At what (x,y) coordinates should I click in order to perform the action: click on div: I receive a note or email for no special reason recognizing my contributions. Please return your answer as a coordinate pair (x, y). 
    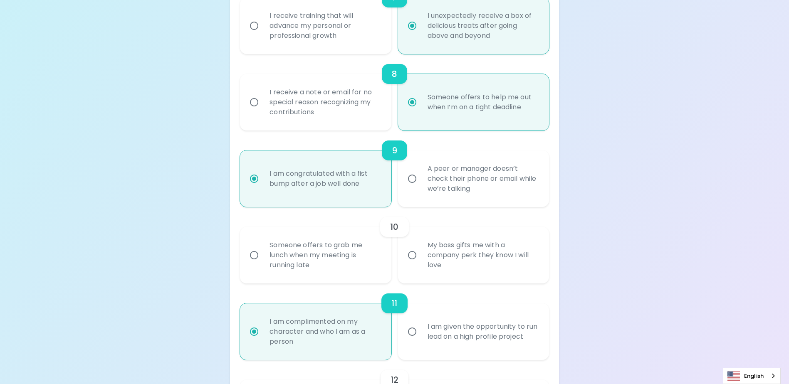
    Looking at the image, I should click on (324, 102).